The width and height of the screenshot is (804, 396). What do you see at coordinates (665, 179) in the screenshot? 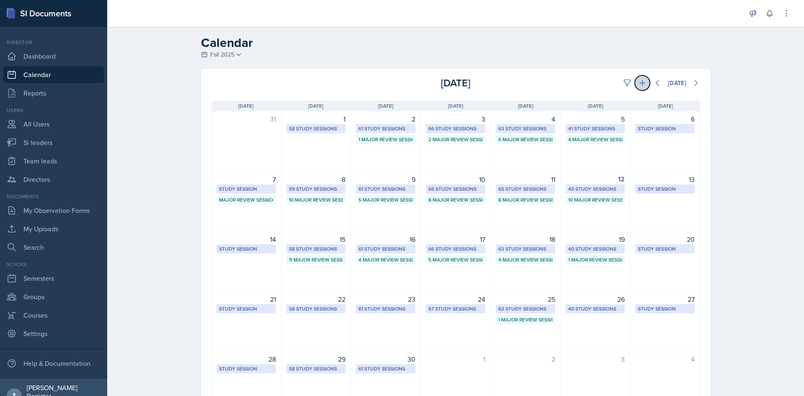
I see `div: 13` at bounding box center [665, 179].